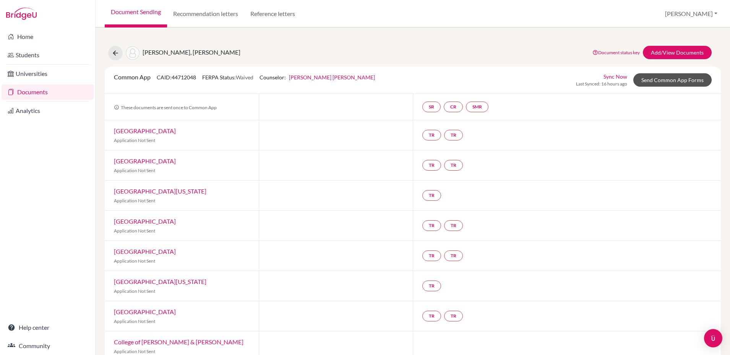 This screenshot has width=730, height=355. What do you see at coordinates (176, 77) in the screenshot?
I see `span: CAID: 44712048` at bounding box center [176, 77].